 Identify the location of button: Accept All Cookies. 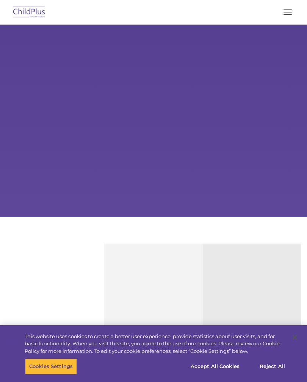
(215, 367).